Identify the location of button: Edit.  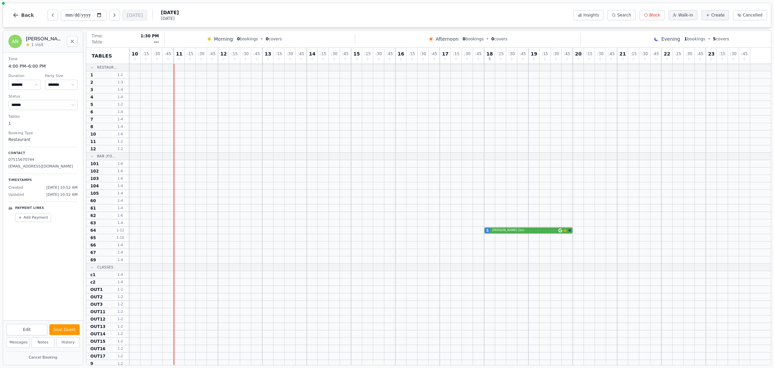
(27, 329).